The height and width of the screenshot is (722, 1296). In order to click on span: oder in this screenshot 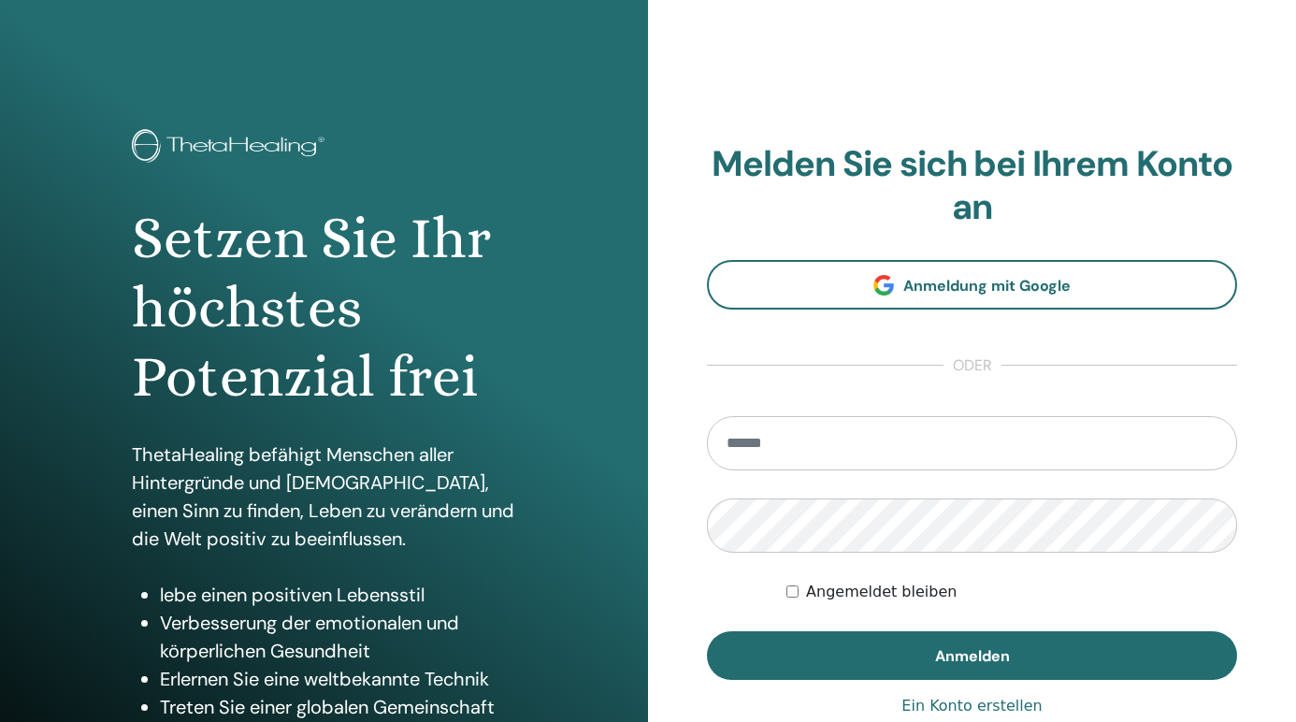, I will do `click(972, 365)`.